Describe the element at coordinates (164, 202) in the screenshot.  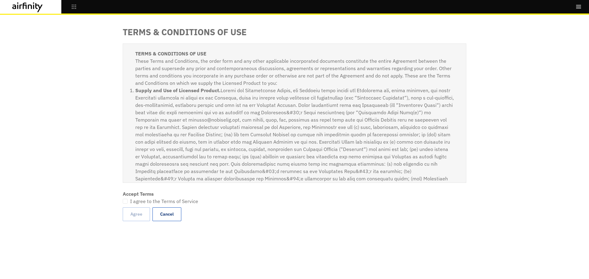
I see `span: I agree to the Terms of Service` at that location.